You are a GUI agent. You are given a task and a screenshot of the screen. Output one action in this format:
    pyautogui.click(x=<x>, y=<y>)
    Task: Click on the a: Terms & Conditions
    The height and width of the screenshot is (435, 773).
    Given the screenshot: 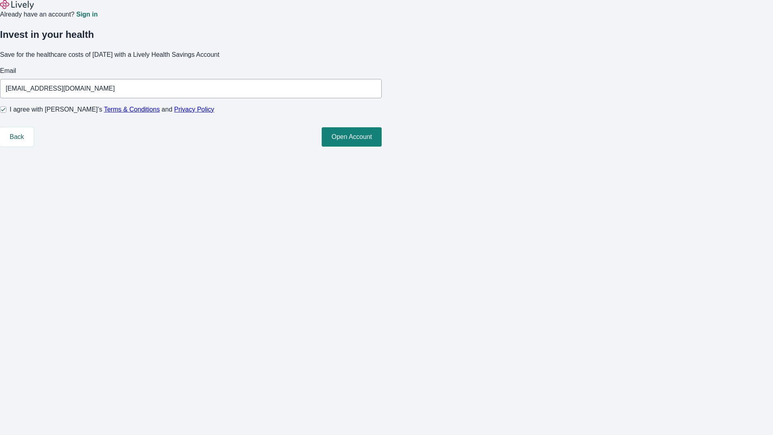 What is the action you would take?
    pyautogui.click(x=132, y=109)
    